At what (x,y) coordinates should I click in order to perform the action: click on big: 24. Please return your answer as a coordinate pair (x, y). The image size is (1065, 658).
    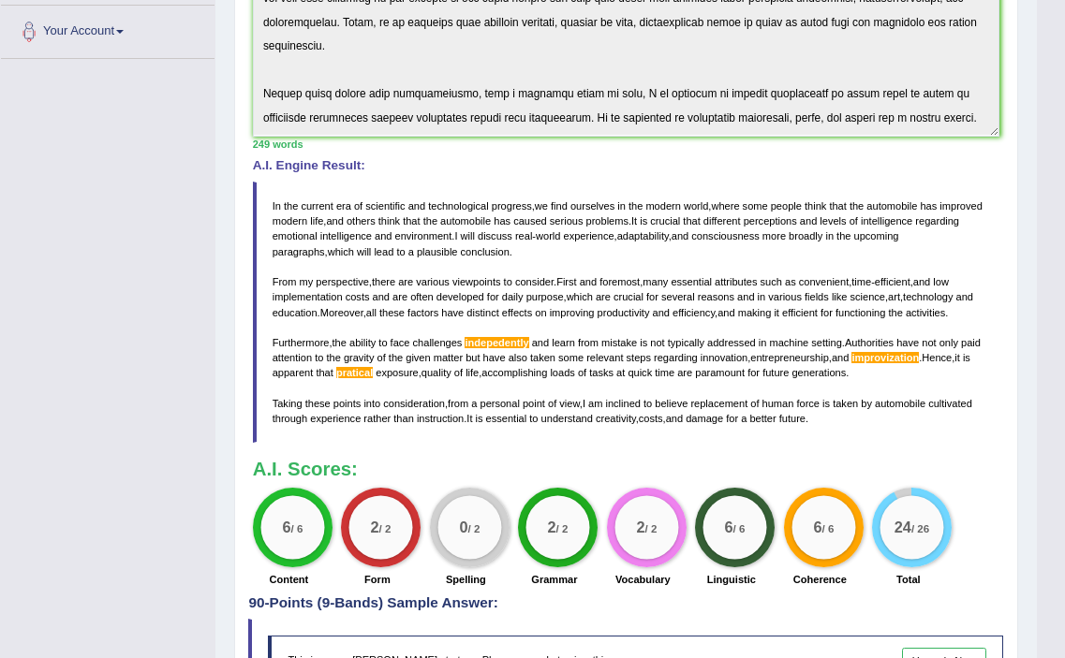
    Looking at the image, I should click on (903, 528).